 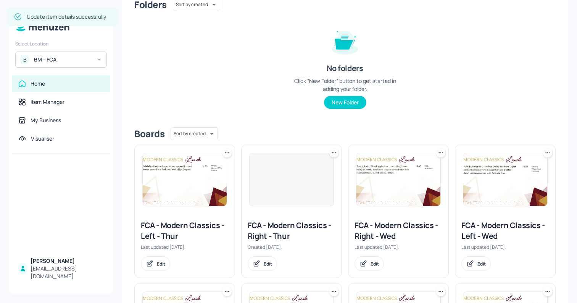 I want to click on div: Select Location, so click(x=61, y=44).